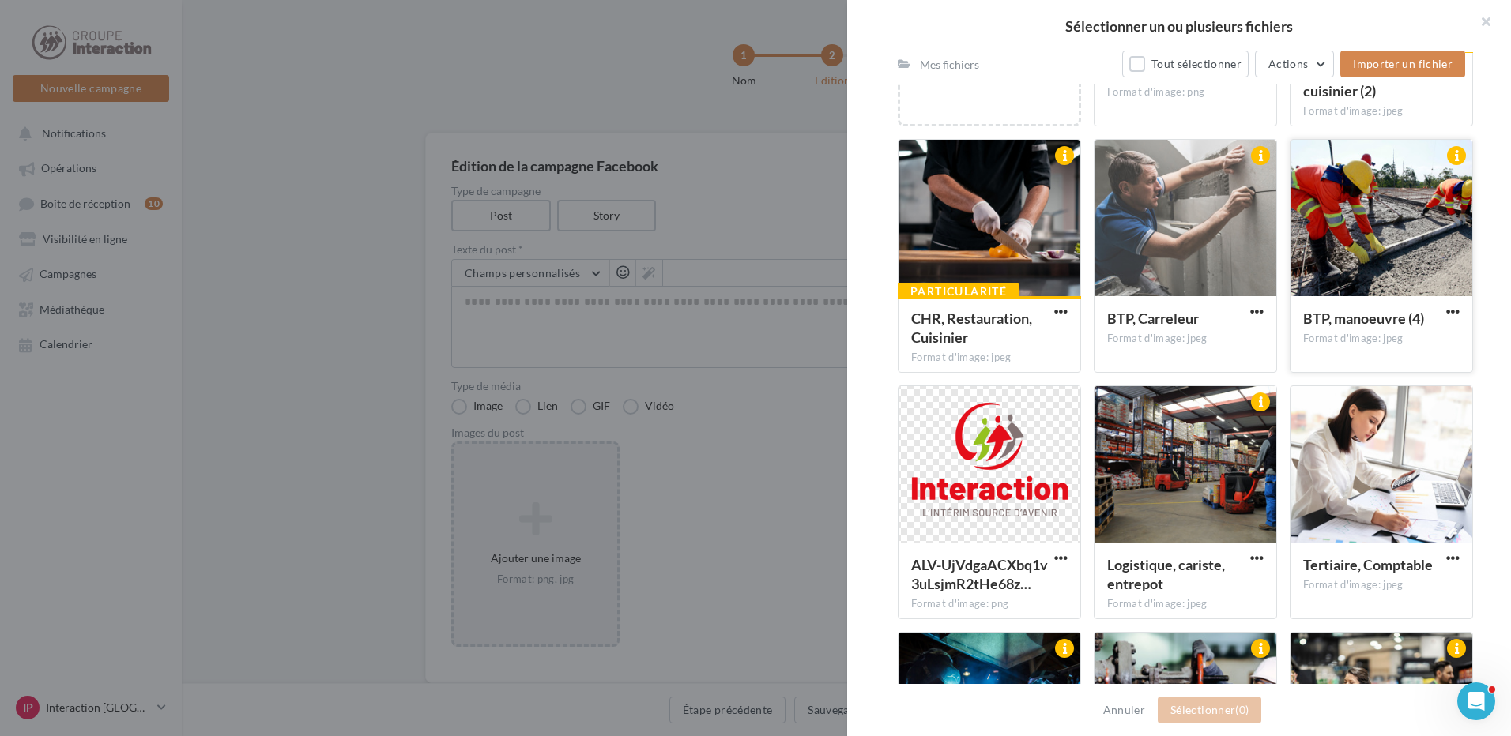 The width and height of the screenshot is (1511, 736). Describe the element at coordinates (971, 328) in the screenshot. I see `span: CHR, Restauration, Cuisinier` at that location.